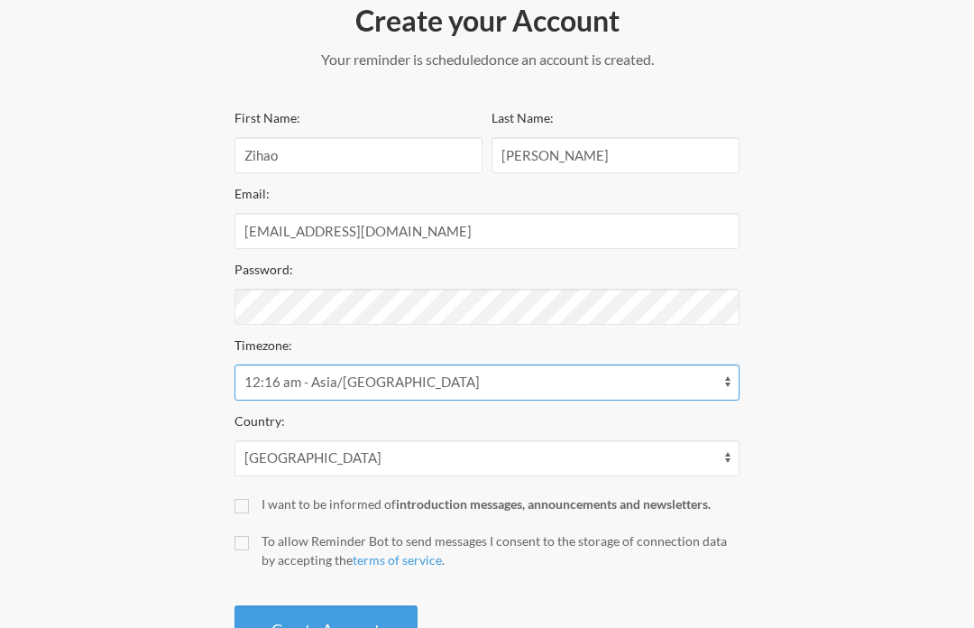  Describe the element at coordinates (487, 60) in the screenshot. I see `p: Your reminder is scheduled once an account is created.` at that location.